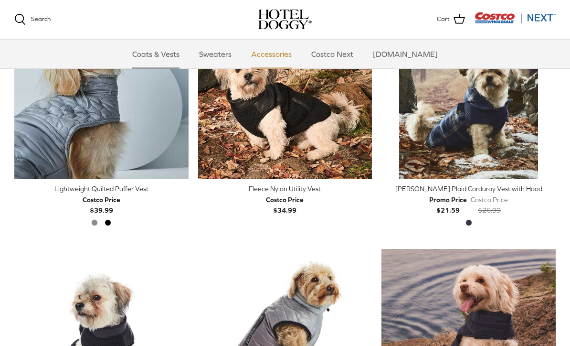 This screenshot has width=570, height=346. Describe the element at coordinates (284, 204) in the screenshot. I see `b: $34.99` at that location.